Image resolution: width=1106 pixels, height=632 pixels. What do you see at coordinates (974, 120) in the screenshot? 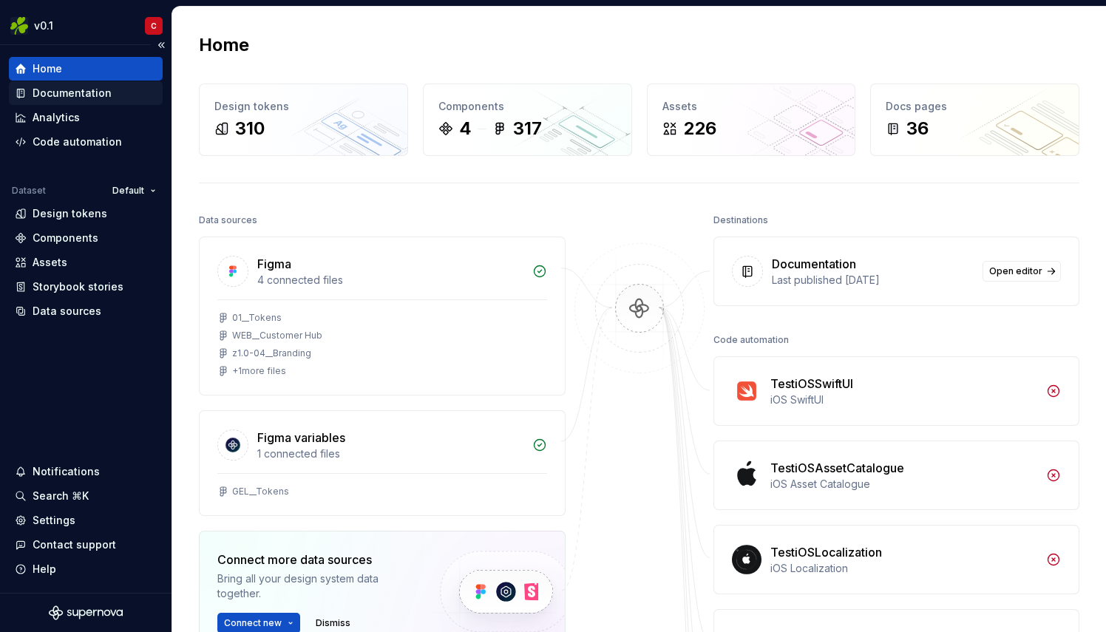
I see `a: Docs pages36` at bounding box center [974, 120].